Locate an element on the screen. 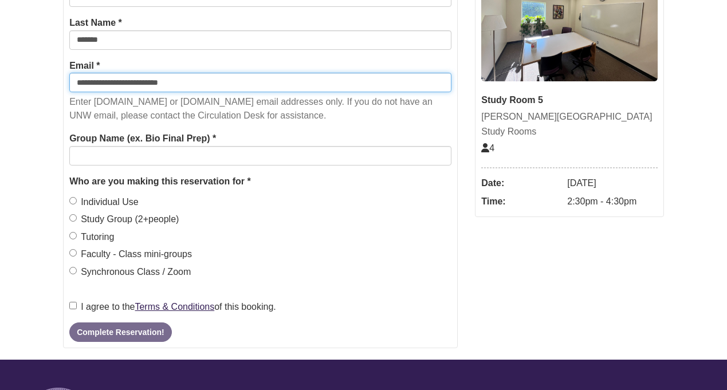 The width and height of the screenshot is (727, 390). input: Faculty - Class mini-groups is located at coordinates (73, 252).